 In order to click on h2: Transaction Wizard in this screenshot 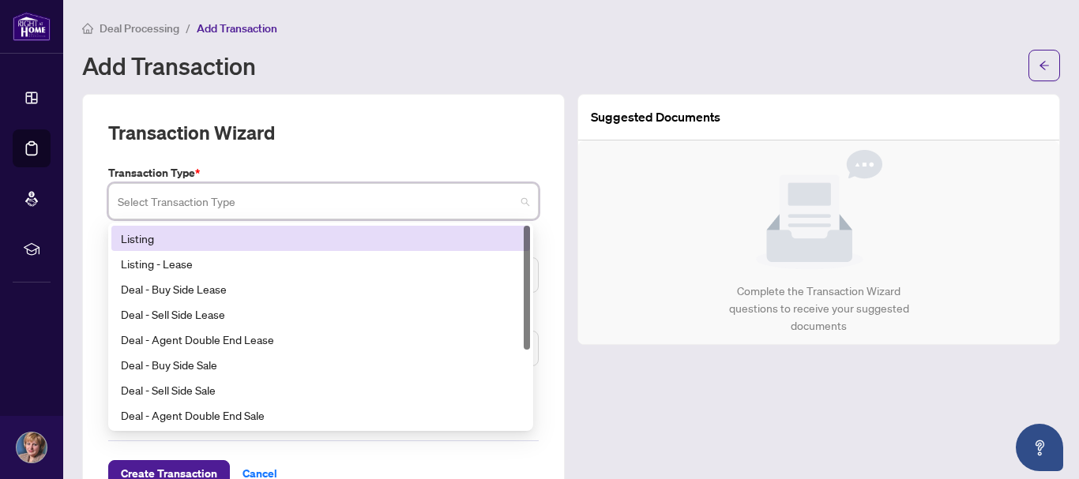, I will do `click(191, 133)`.